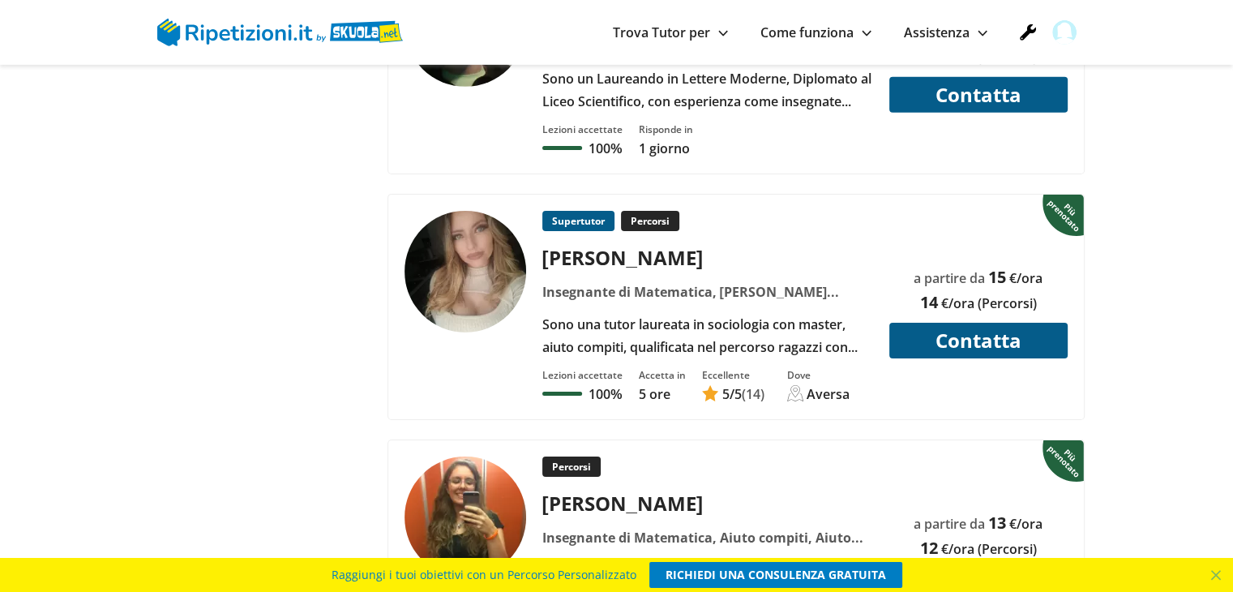  Describe the element at coordinates (707, 538) in the screenshot. I see `div: Insegnante di Matematica, Aiuto compiti, Aiuto tesina, Diritto, Dsa (disturbi dell'apprendimento)...` at that location.